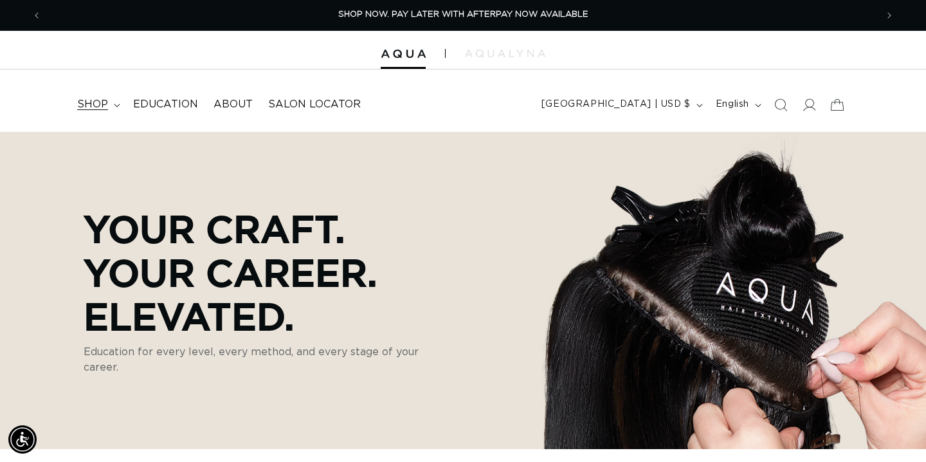  Describe the element at coordinates (314, 104) in the screenshot. I see `a: Salon Locator` at that location.